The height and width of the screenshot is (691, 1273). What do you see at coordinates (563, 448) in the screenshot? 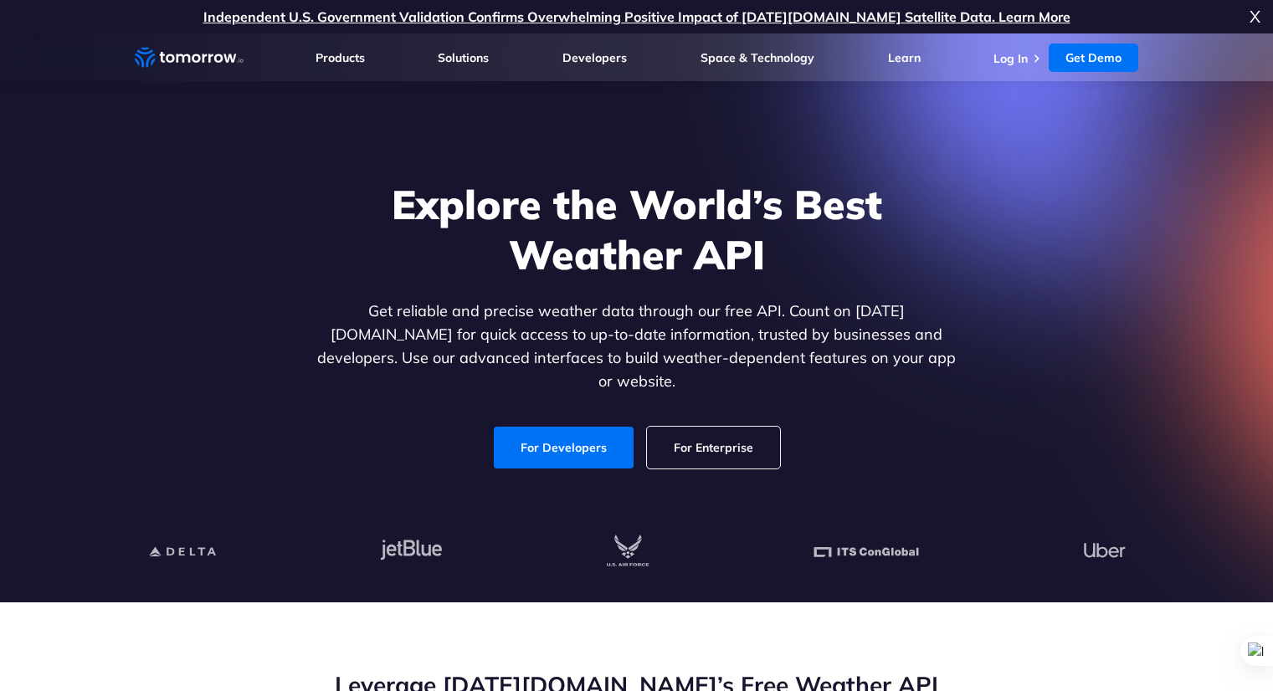
I see `a: For Developers` at bounding box center [563, 448].